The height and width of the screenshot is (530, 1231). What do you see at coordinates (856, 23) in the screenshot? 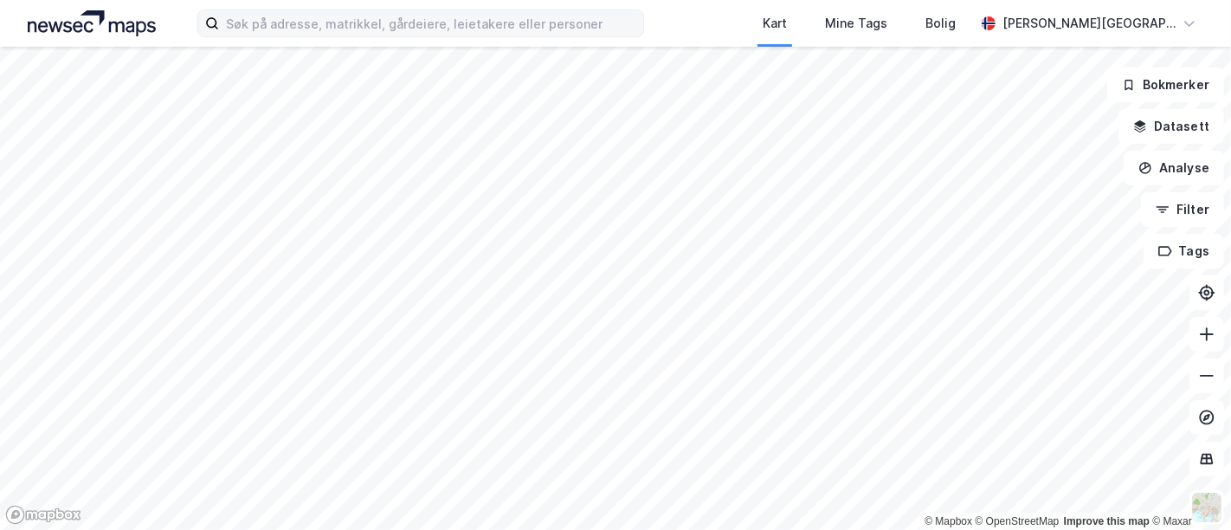
I see `div: Mine Tags` at bounding box center [856, 23].